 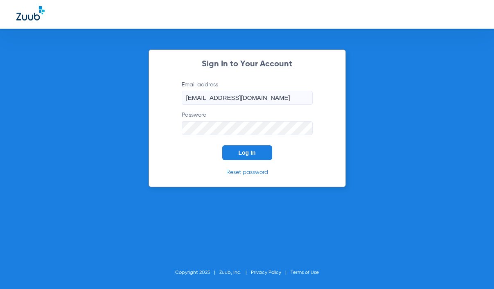 I want to click on label: Email address, so click(x=247, y=93).